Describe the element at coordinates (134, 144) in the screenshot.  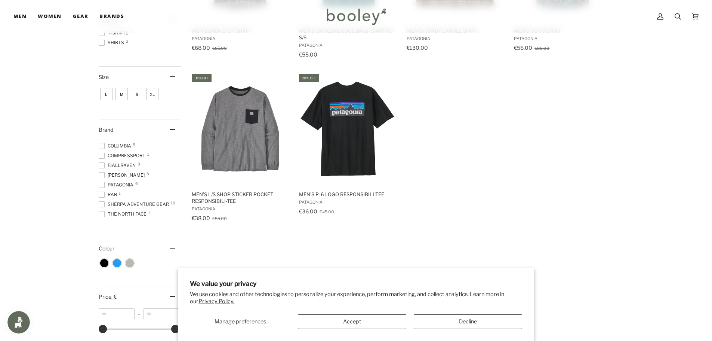
I see `span: 5` at that location.